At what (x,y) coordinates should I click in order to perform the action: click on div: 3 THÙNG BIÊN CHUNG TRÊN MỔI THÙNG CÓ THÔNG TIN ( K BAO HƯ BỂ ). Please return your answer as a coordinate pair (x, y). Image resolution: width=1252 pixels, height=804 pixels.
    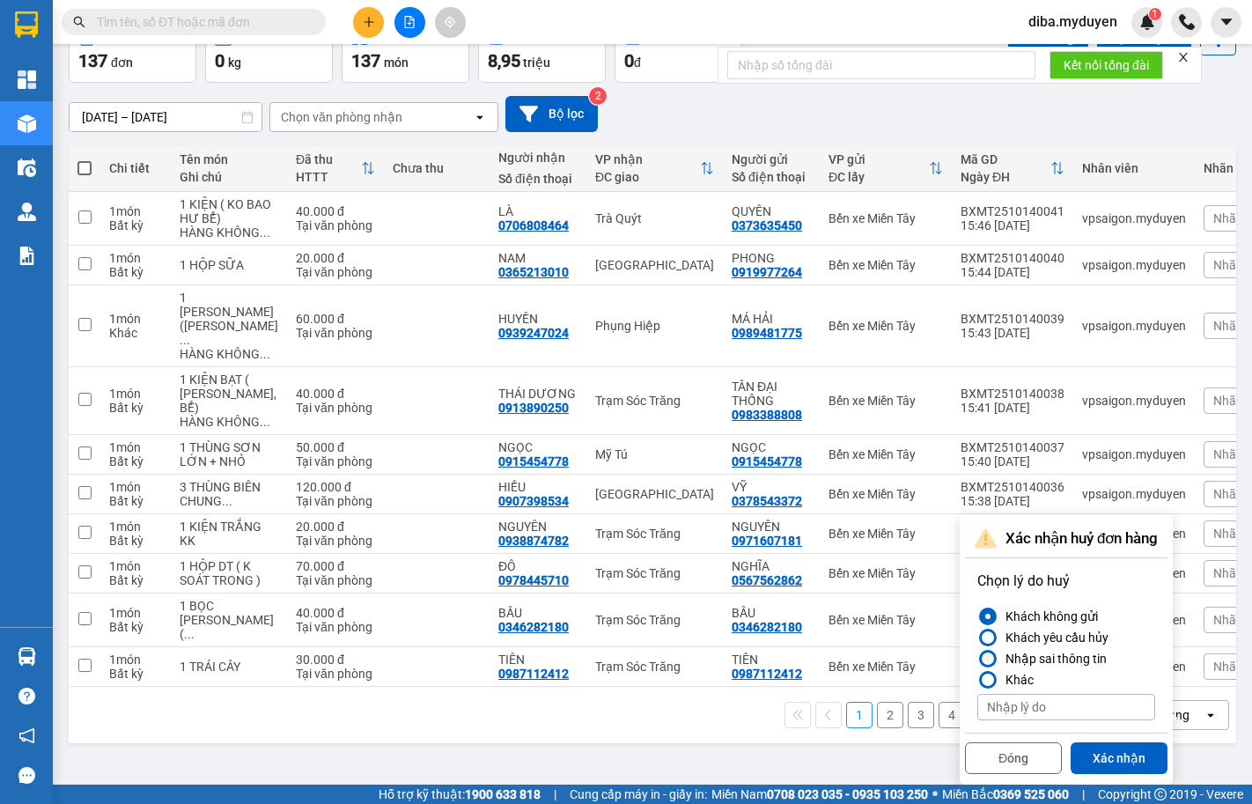
    Looking at the image, I should click on (229, 494).